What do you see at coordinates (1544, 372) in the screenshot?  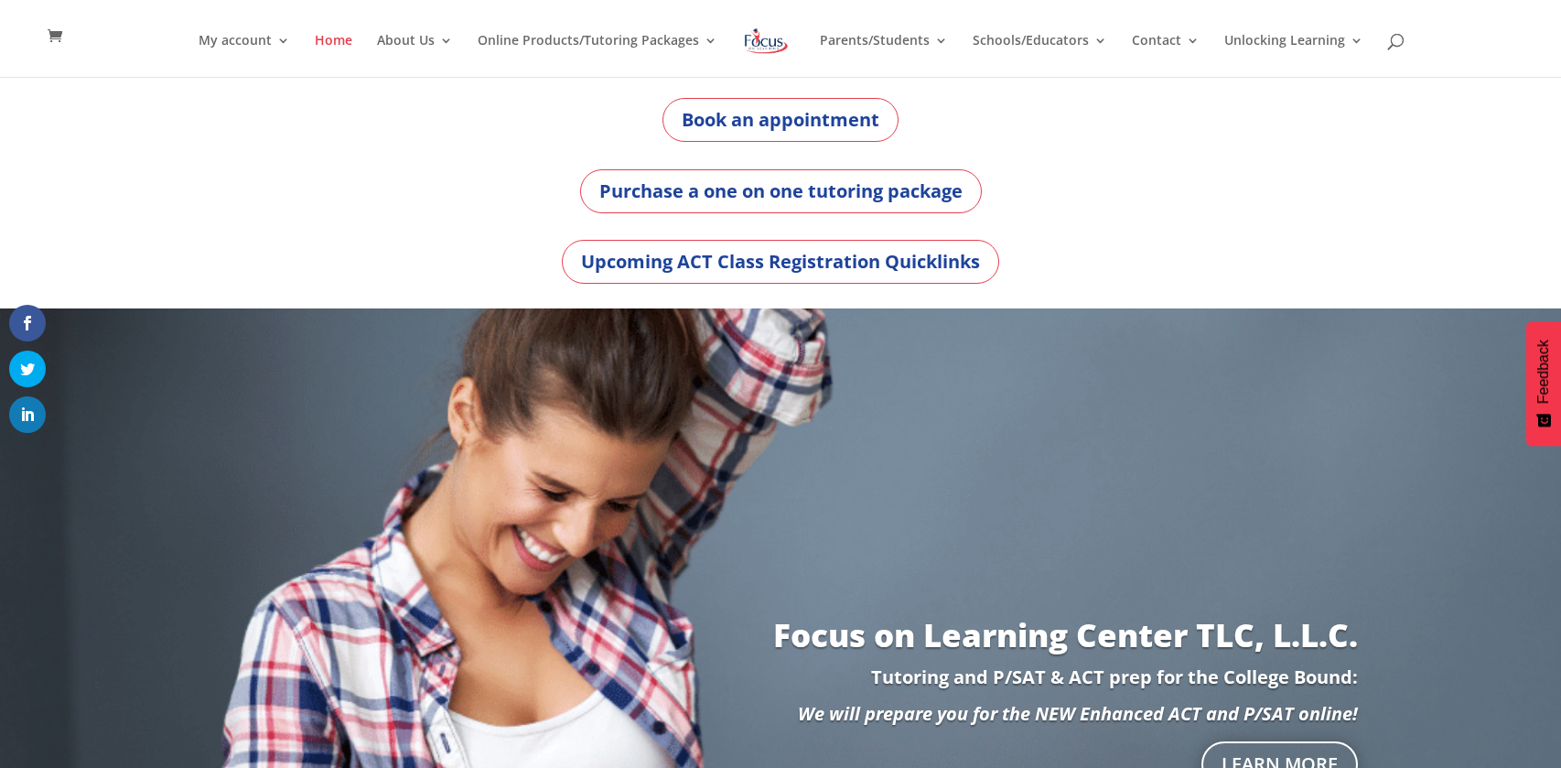 I see `span: Feedback` at bounding box center [1544, 372].